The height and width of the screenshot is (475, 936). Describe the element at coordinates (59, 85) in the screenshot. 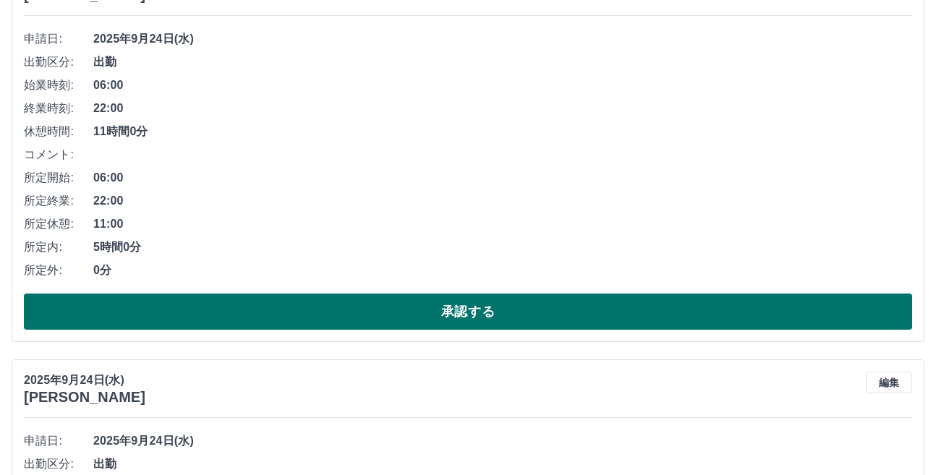

I see `span: 始業時刻:` at that location.